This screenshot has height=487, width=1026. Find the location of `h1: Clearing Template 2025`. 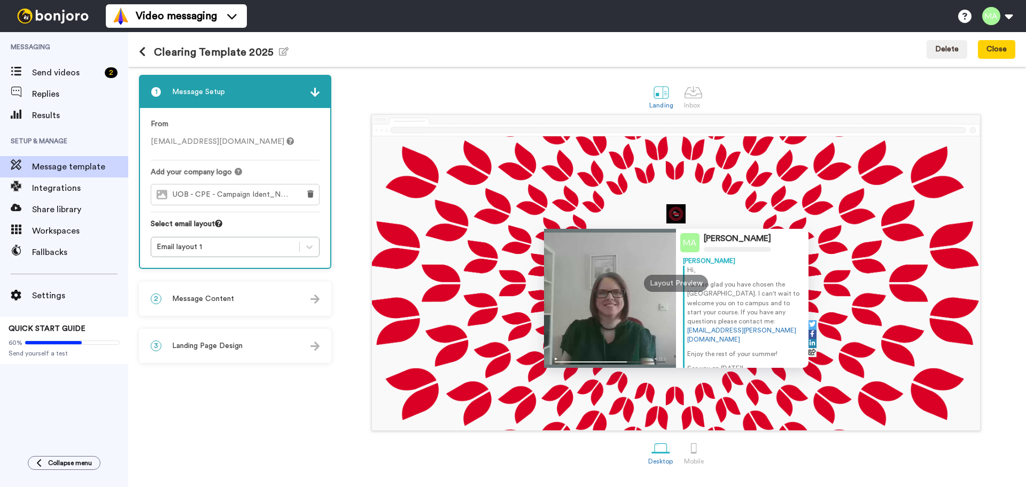

h1: Clearing Template 2025 is located at coordinates (214, 52).